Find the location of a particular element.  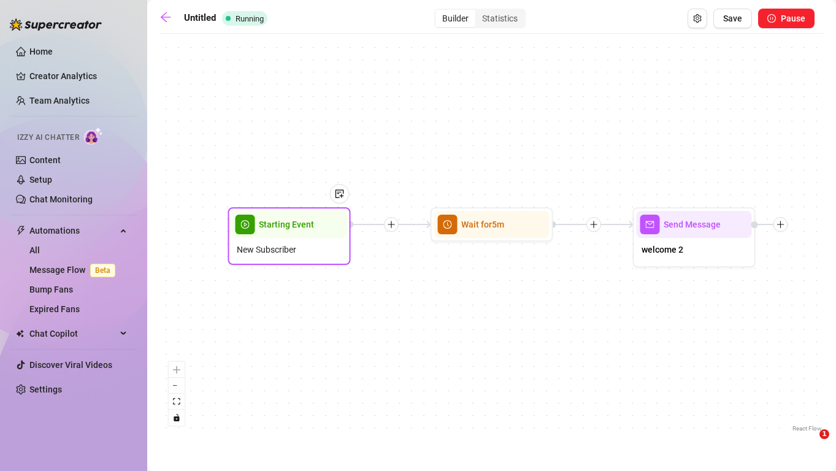

span: Chat Copilot is located at coordinates (73, 334).